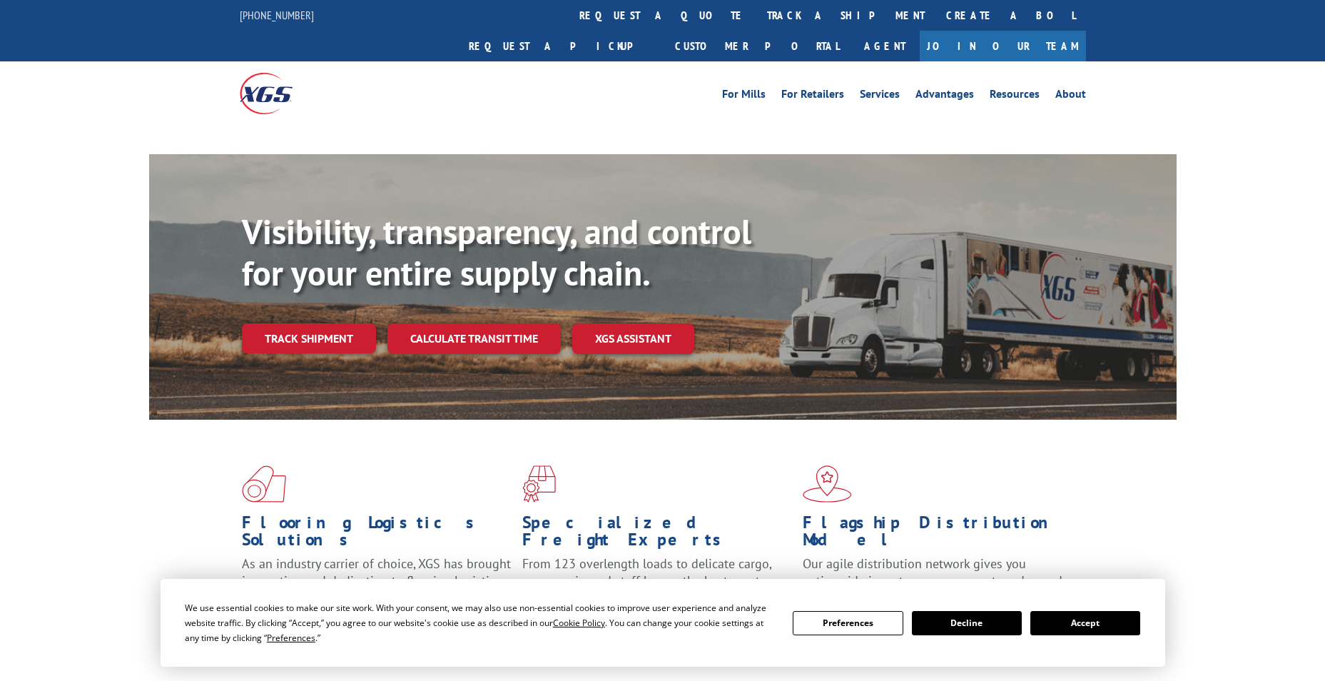 The image size is (1325, 681). What do you see at coordinates (1070, 96) in the screenshot?
I see `a: About` at bounding box center [1070, 96].